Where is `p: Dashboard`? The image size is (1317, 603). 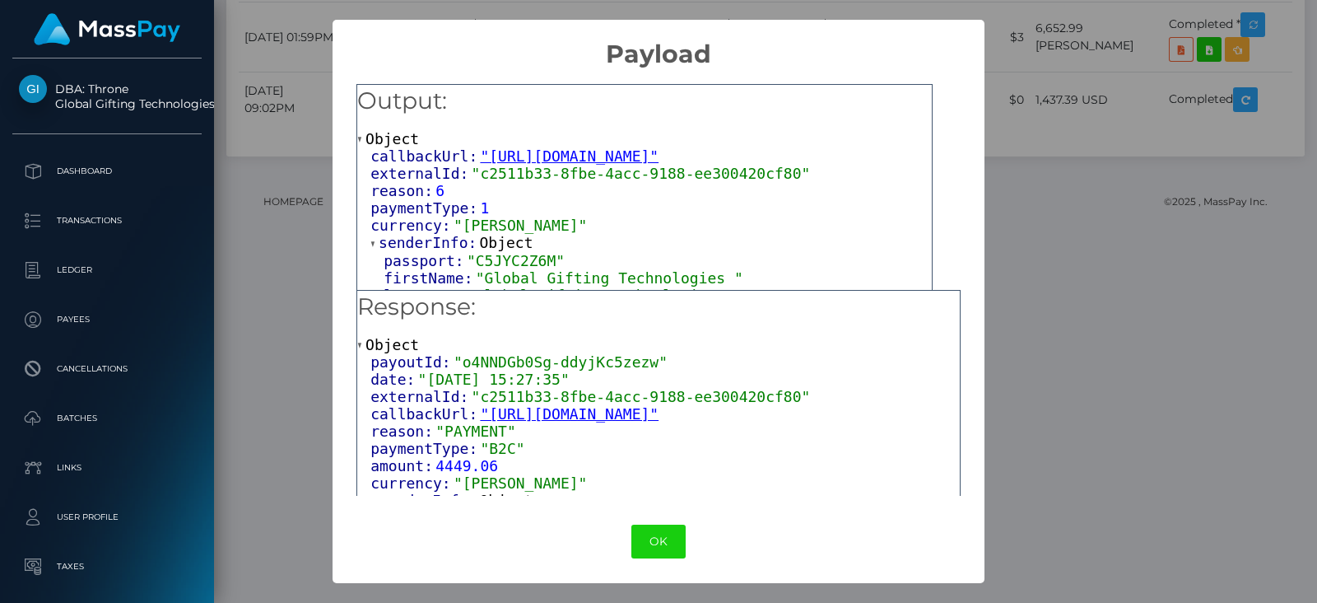 p: Dashboard is located at coordinates (107, 171).